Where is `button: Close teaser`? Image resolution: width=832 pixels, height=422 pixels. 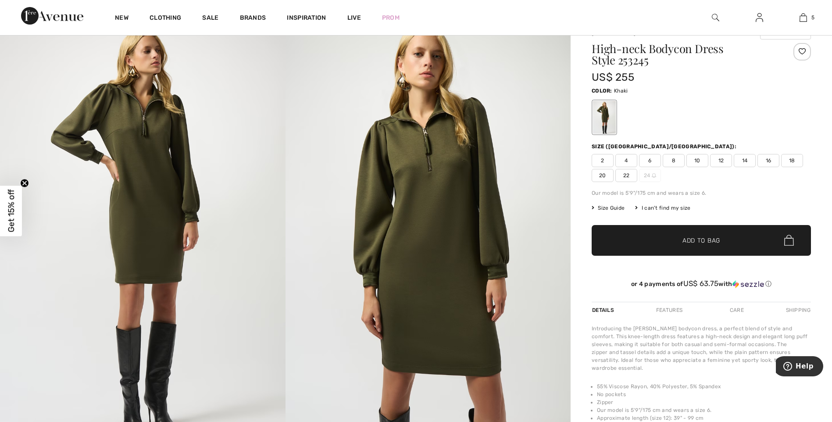
button: Close teaser is located at coordinates (25, 183).